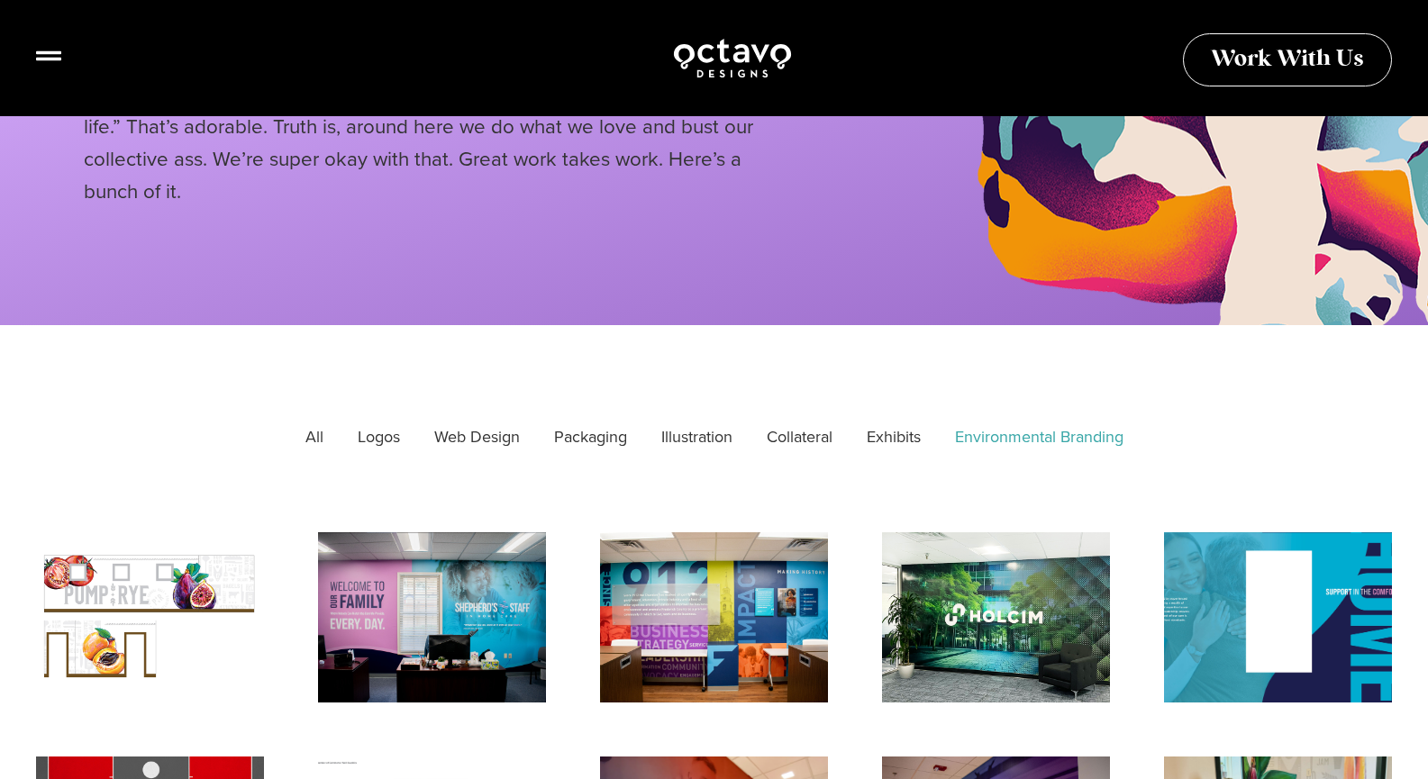 Image resolution: width=1428 pixels, height=779 pixels. I want to click on a: Logos, so click(378, 438).